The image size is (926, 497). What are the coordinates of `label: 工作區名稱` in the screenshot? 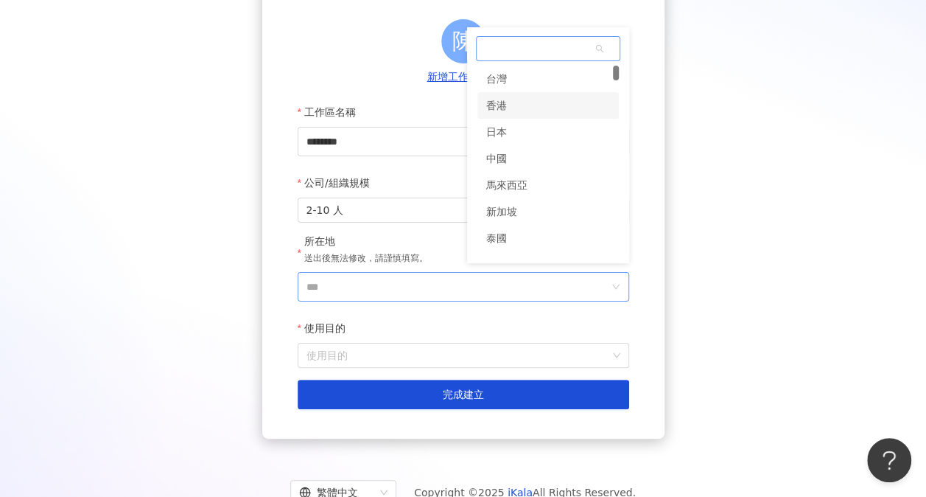 It's located at (332, 112).